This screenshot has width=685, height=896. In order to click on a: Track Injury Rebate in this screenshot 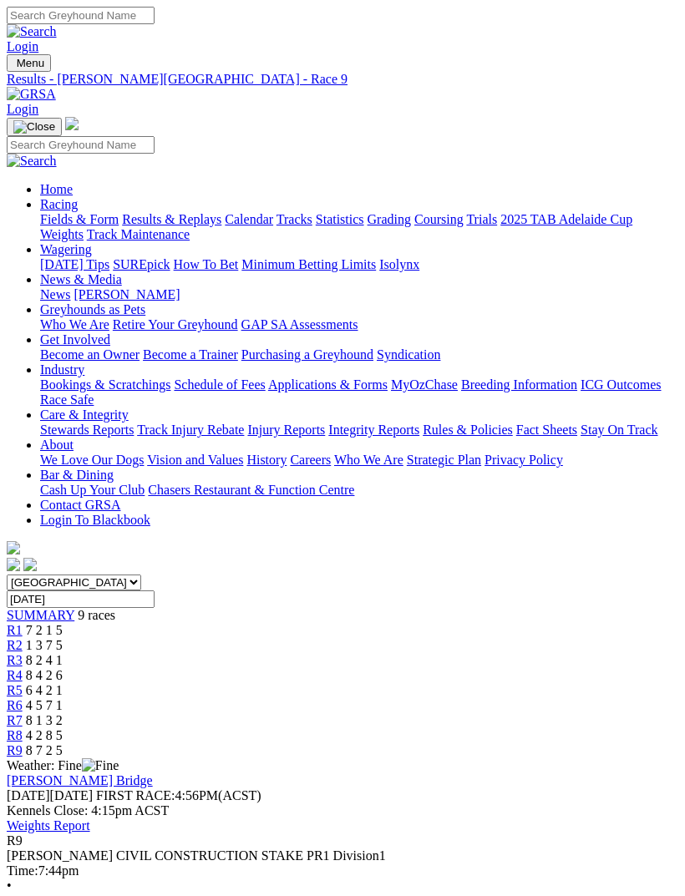, I will do `click(190, 429)`.